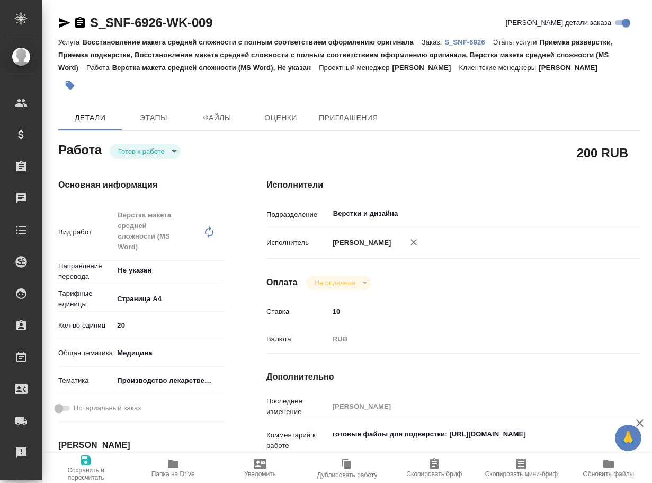 The width and height of the screenshot is (652, 483). What do you see at coordinates (349, 118) in the screenshot?
I see `span: Приглашения` at bounding box center [349, 118].